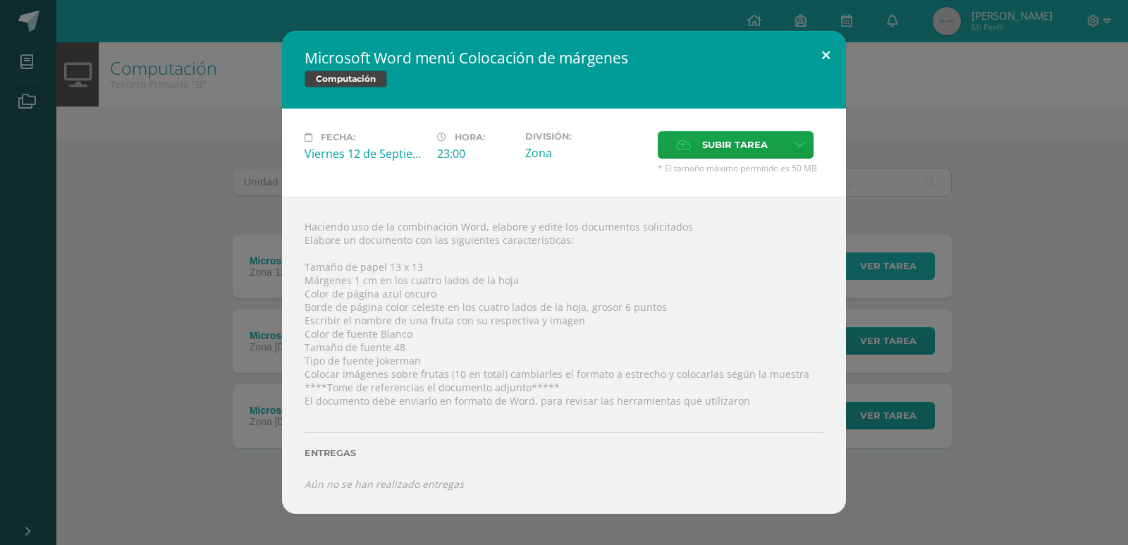  Describe the element at coordinates (564, 58) in the screenshot. I see `h2: Microsoft Word menú Colocación de márgenes` at that location.